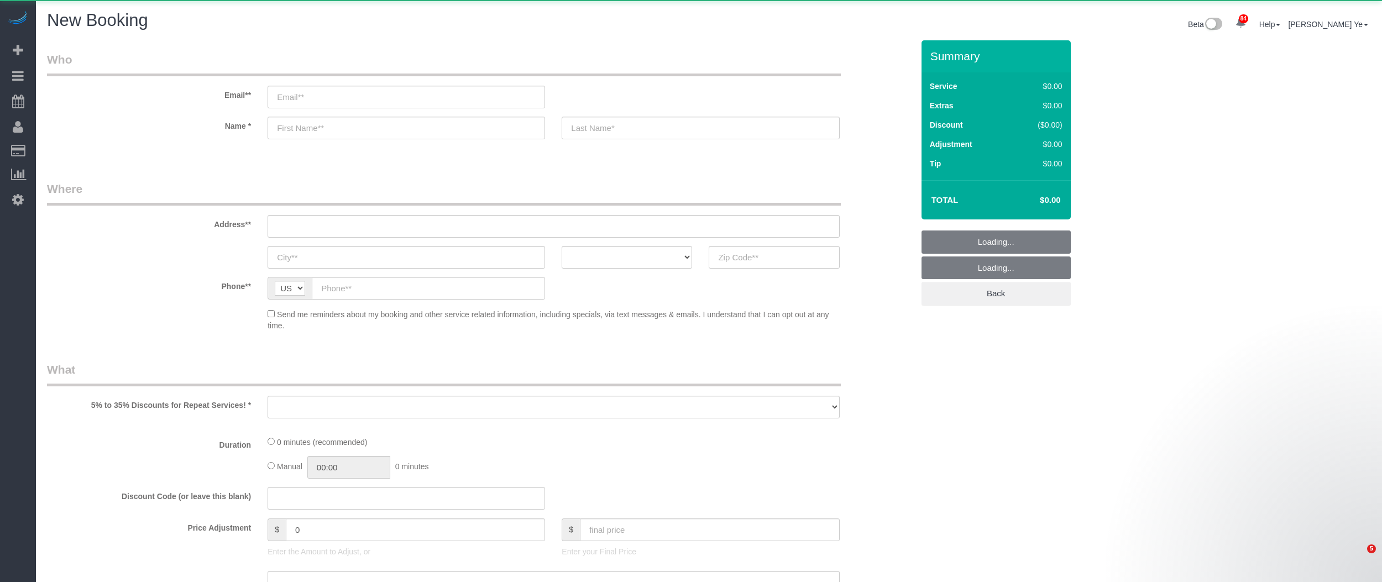 The width and height of the screenshot is (1382, 582). Describe the element at coordinates (149, 443) in the screenshot. I see `label: Duration` at that location.